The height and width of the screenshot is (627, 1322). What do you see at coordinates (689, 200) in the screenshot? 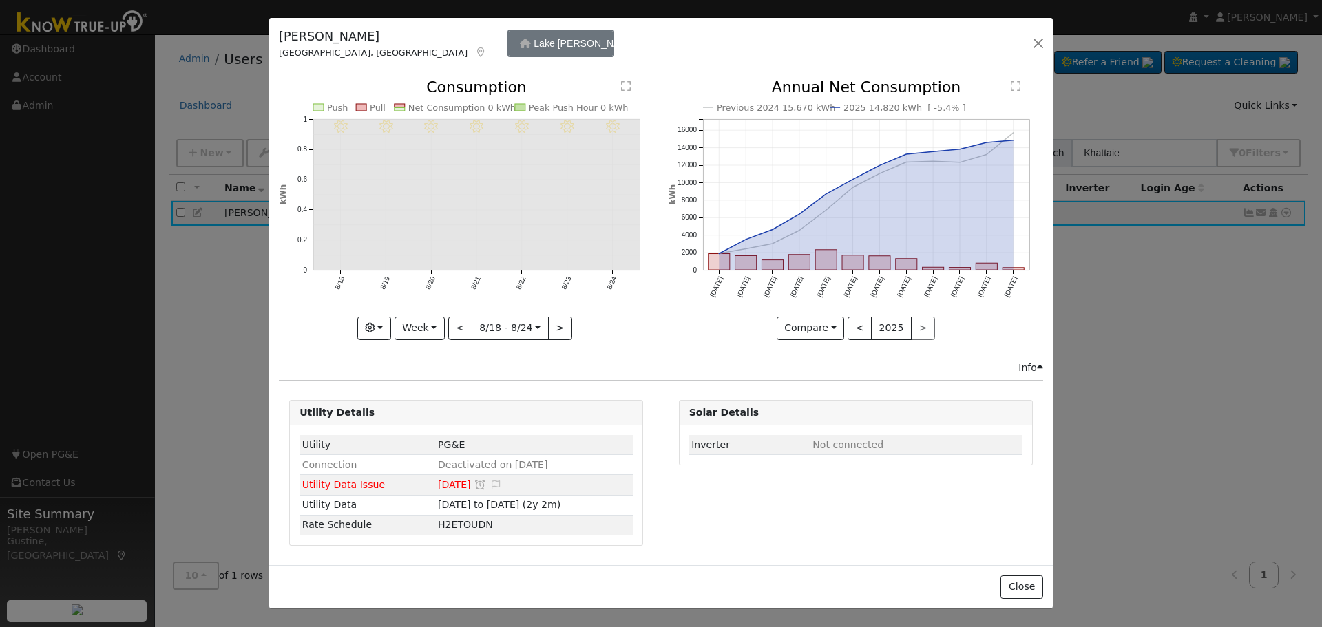
I see `text: 8000` at bounding box center [689, 200].